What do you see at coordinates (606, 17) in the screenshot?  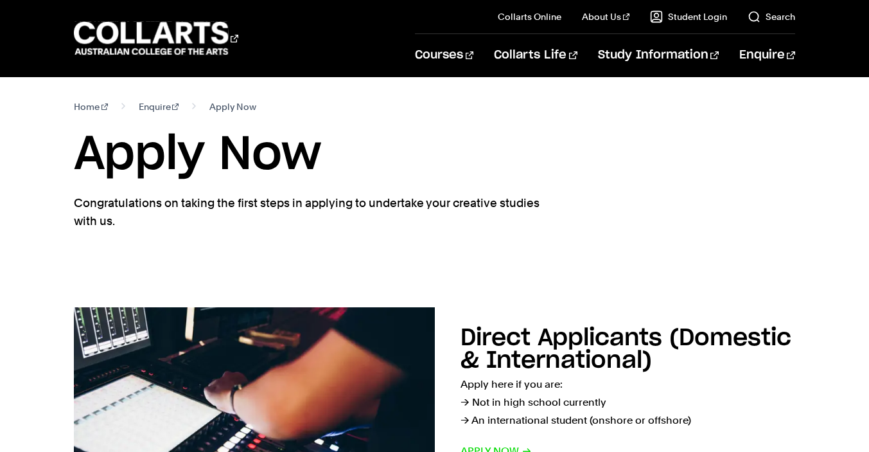 I see `a: About Us` at bounding box center [606, 17].